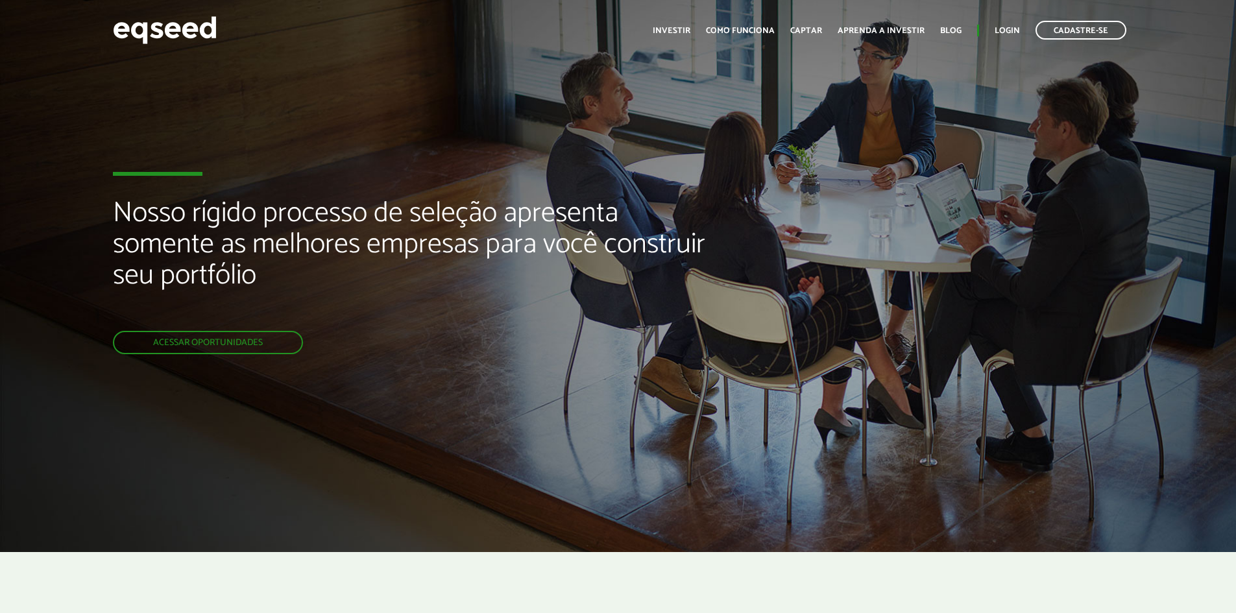  What do you see at coordinates (881, 30) in the screenshot?
I see `a: Aprenda a investir` at bounding box center [881, 30].